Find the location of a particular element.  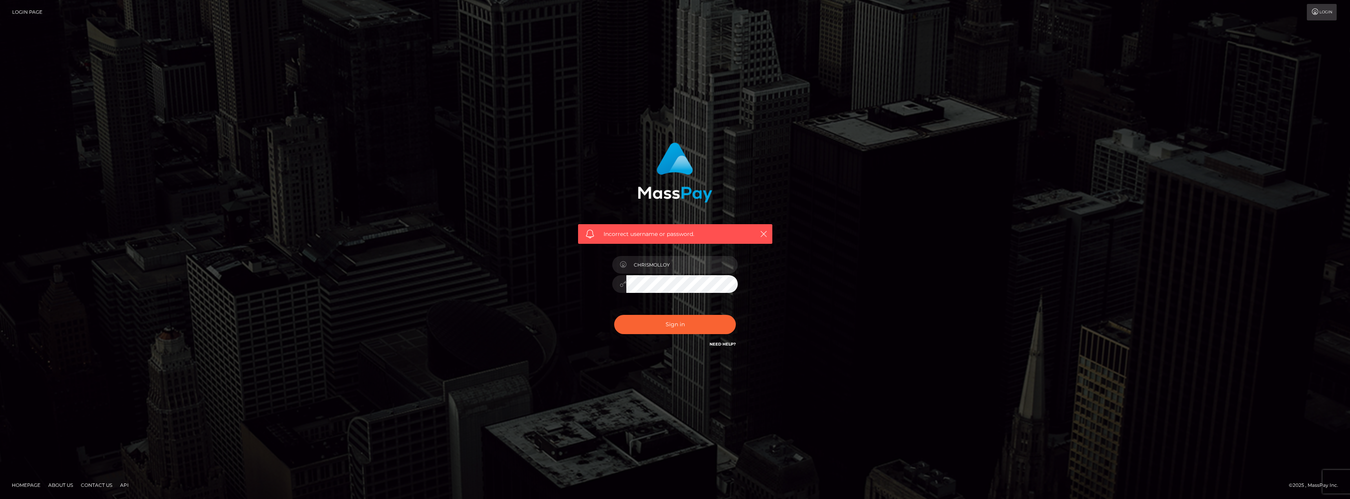

a: Homepage is located at coordinates (26, 485).